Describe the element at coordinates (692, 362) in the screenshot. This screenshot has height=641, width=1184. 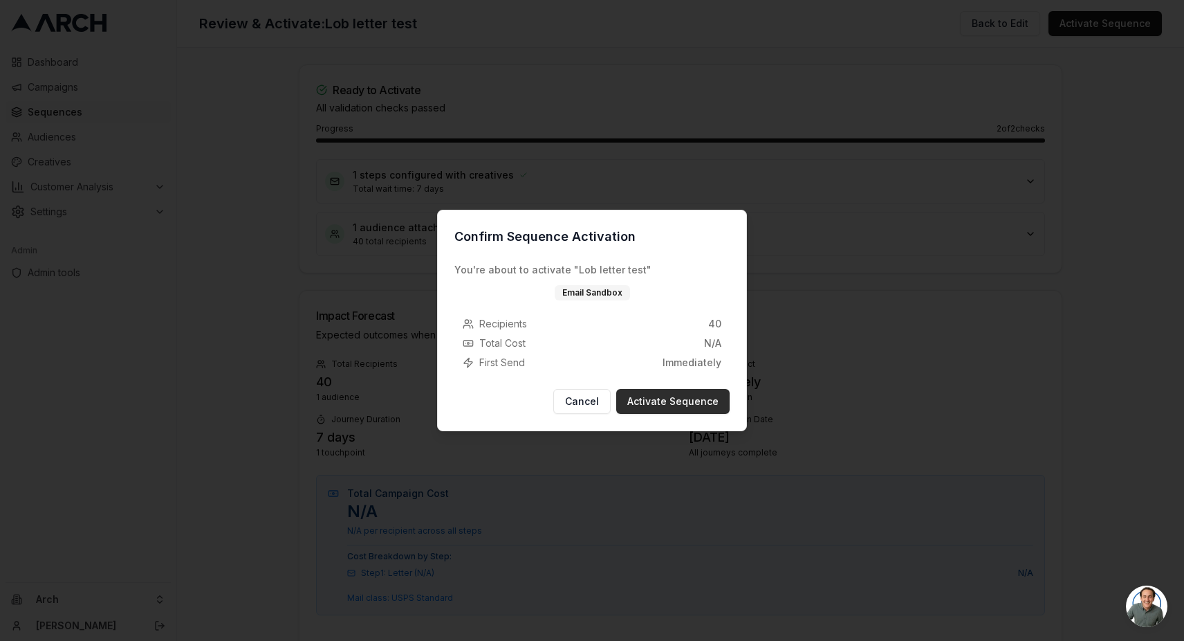
I see `span: Immediately` at that location.